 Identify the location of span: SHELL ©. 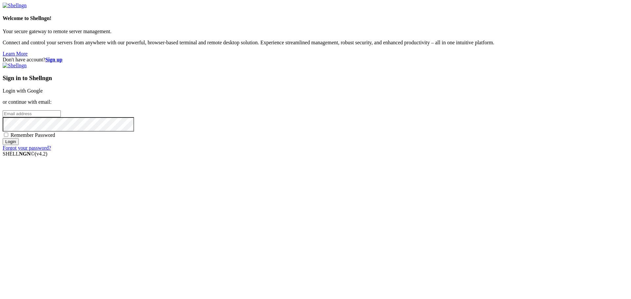
(25, 154).